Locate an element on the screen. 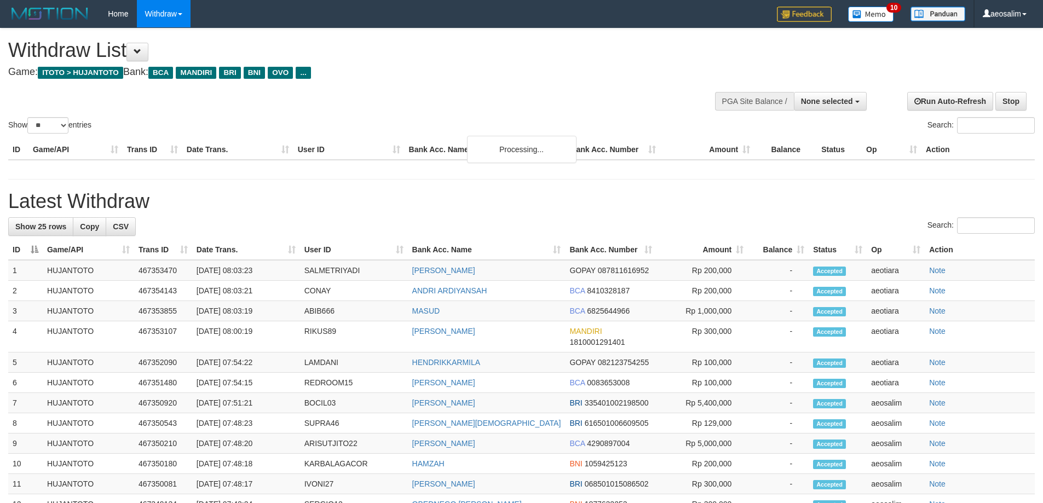 This screenshot has width=1043, height=503. td: SUPRA46 is located at coordinates (354, 423).